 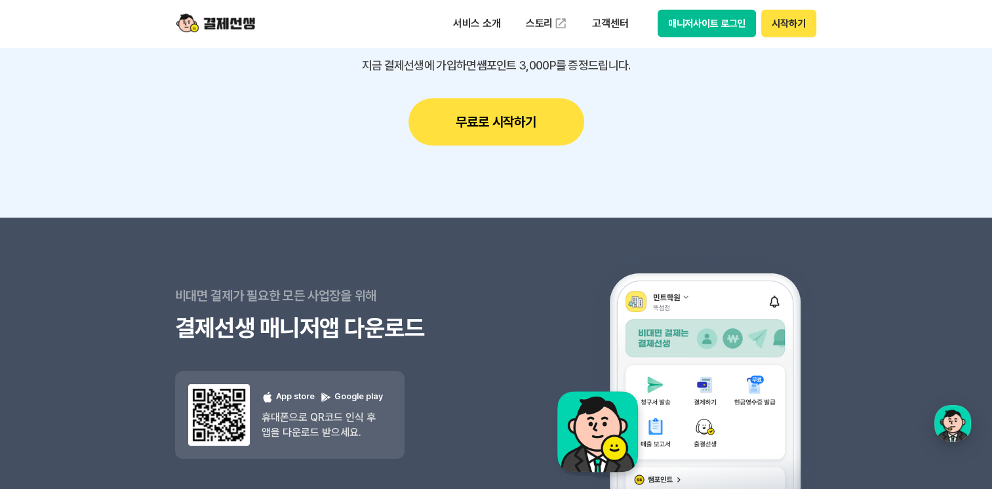 I want to click on h3: 결제선생 매니저앱 다운로드, so click(x=336, y=329).